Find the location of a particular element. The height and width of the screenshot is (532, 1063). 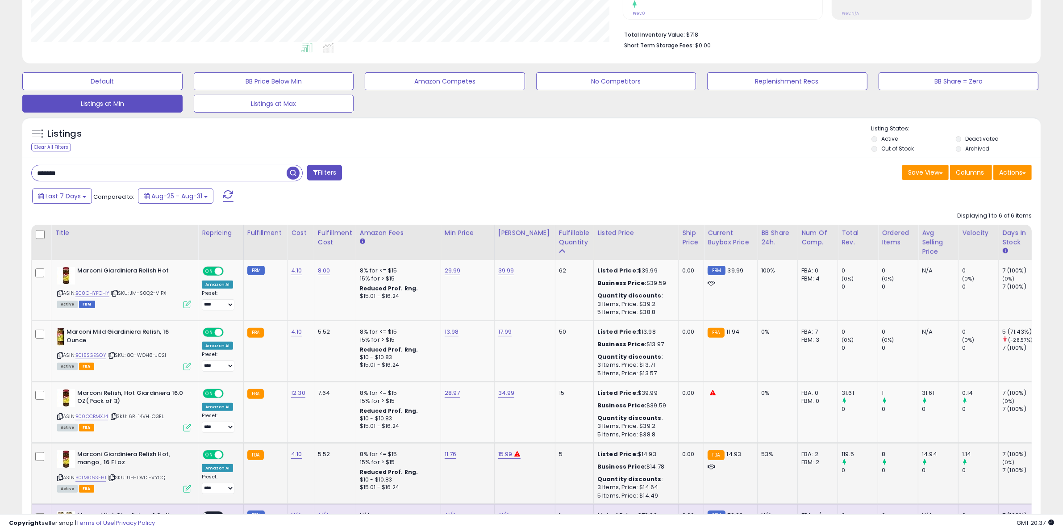

div: Preset: is located at coordinates (219, 300).